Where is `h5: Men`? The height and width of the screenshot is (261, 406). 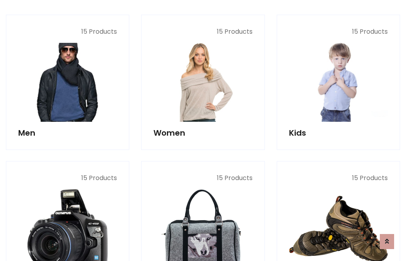
h5: Men is located at coordinates (67, 133).